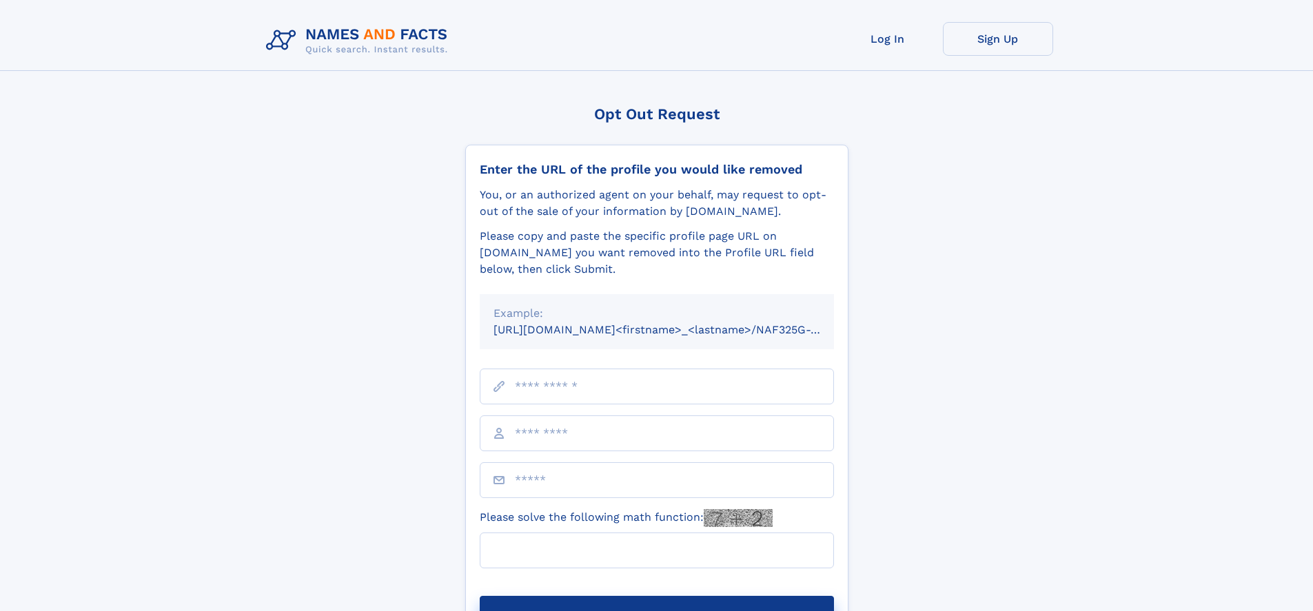 This screenshot has width=1313, height=611. I want to click on div: You, or an authorized agent on your behalf, may request to opt-out of the sale of your informatio..., so click(657, 203).